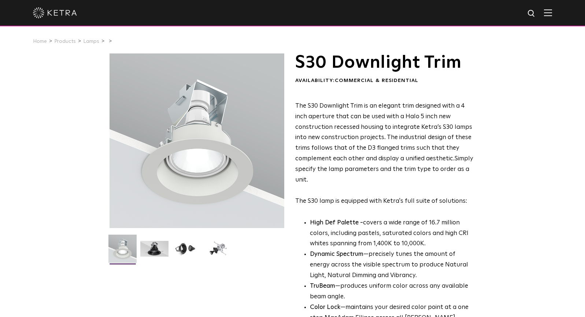  Describe the element at coordinates (384, 154) in the screenshot. I see `p: The S30 lamp is equipped with Ketra's full suite of solutions:` at that location.